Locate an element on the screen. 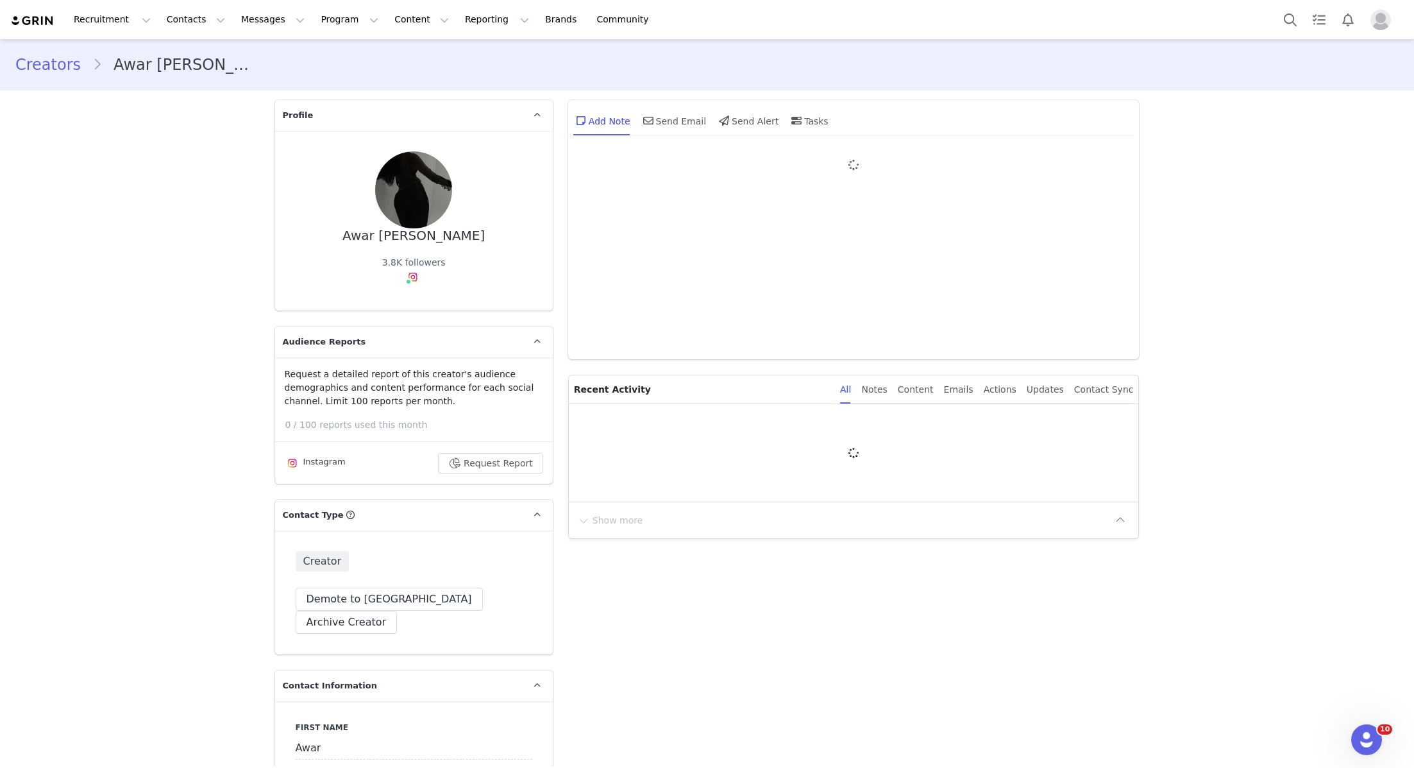  div: All is located at coordinates (845, 389).